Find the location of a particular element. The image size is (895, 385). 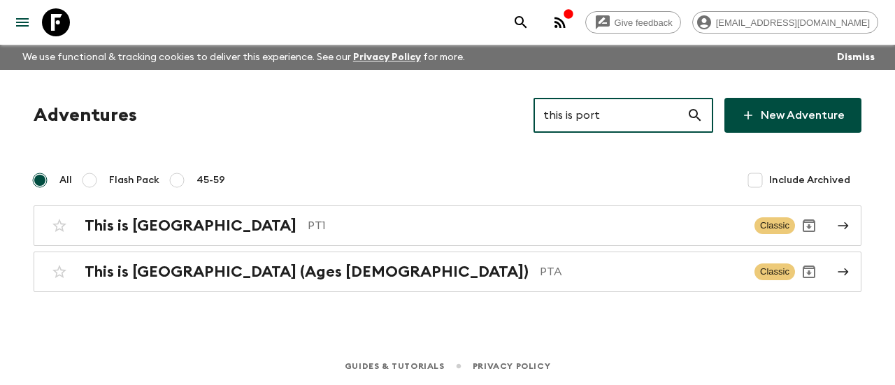

p: We use functional & tracking cookies to deliver this experience. See our for more. is located at coordinates (243, 57).